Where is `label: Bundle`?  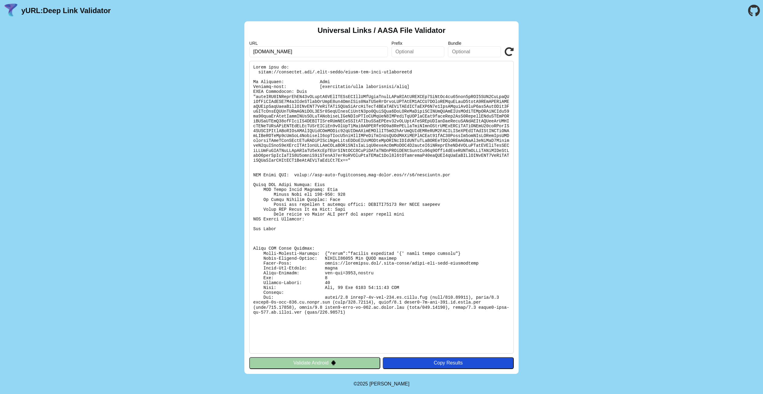 label: Bundle is located at coordinates (474, 43).